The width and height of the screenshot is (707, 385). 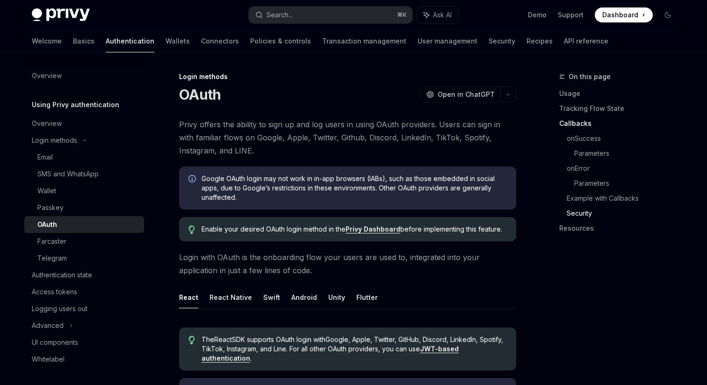 I want to click on h5: Using Privy authentication, so click(x=75, y=105).